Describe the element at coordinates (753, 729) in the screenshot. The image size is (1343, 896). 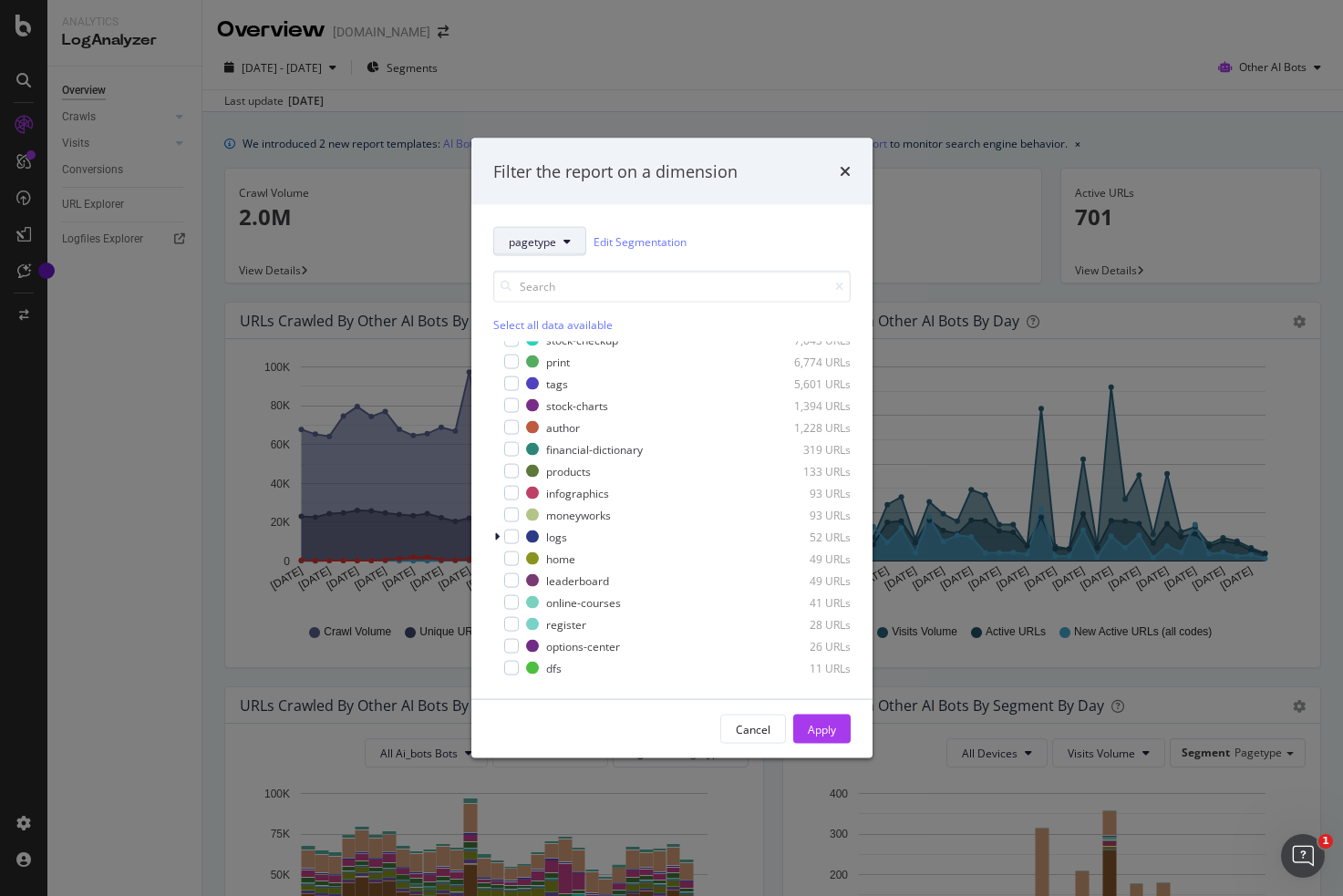
I see `button: Cancel` at that location.